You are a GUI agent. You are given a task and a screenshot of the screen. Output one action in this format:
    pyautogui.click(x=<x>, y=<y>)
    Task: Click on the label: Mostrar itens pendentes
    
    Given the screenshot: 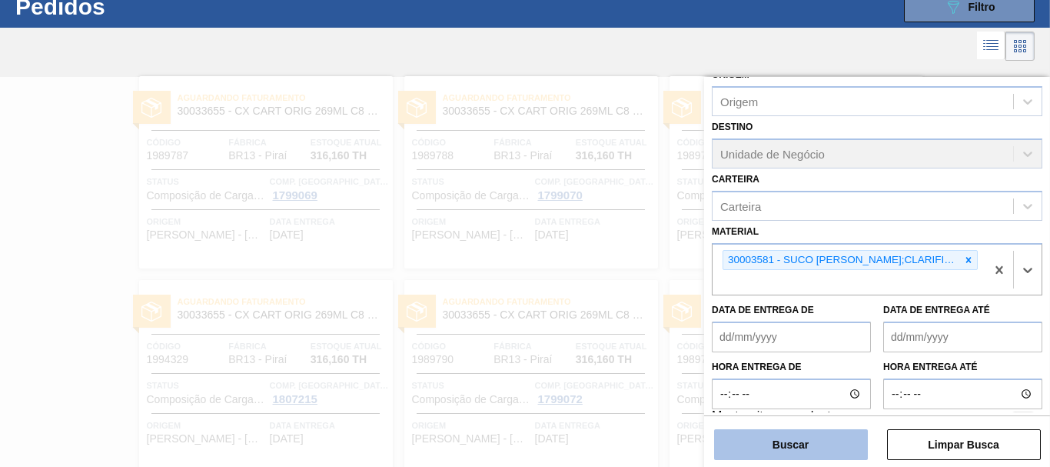 What is the action you would take?
    pyautogui.click(x=778, y=418)
    